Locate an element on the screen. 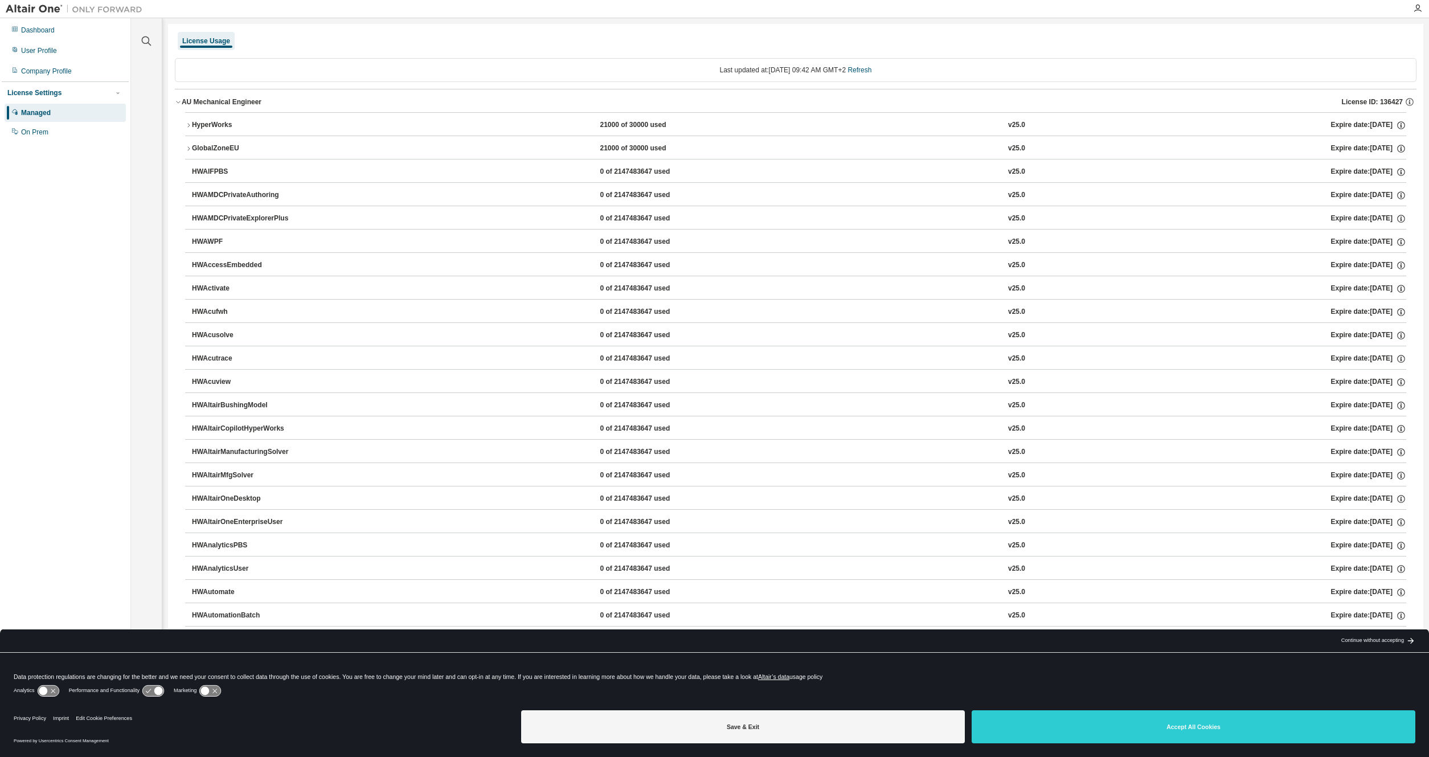  div: HWAnalyticsUser is located at coordinates (243, 569).